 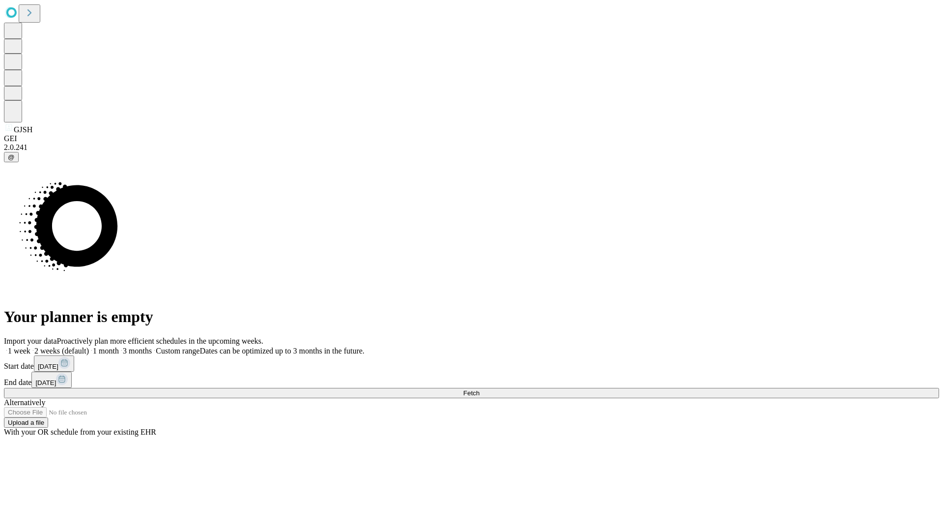 I want to click on button: Upload a file, so click(x=26, y=422).